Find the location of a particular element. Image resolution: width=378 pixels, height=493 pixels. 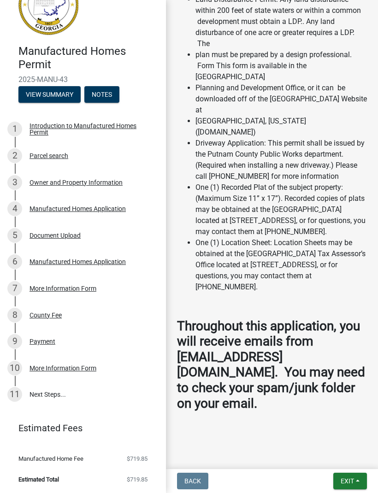

span: Manufactured Home Fee is located at coordinates (51, 459).